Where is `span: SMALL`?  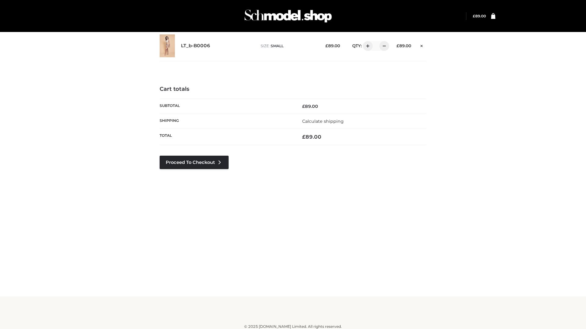
span: SMALL is located at coordinates (277, 46).